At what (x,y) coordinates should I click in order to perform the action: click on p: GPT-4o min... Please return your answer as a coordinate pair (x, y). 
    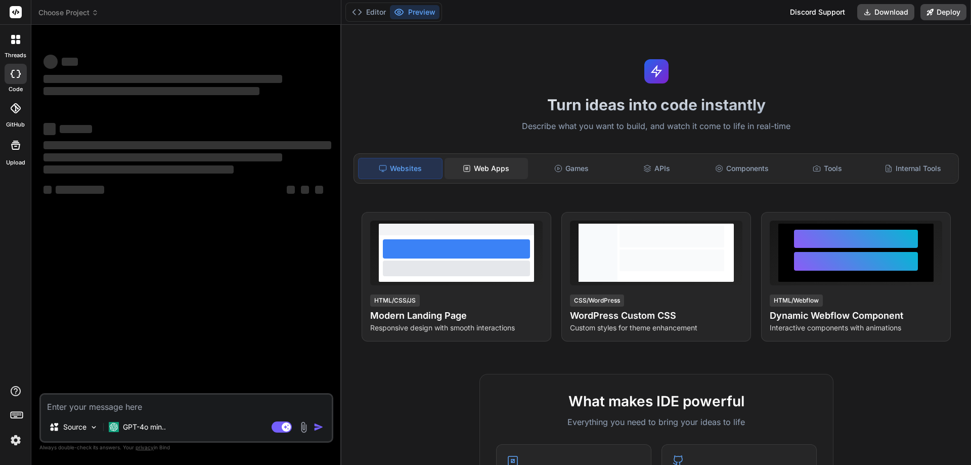
    Looking at the image, I should click on (144, 427).